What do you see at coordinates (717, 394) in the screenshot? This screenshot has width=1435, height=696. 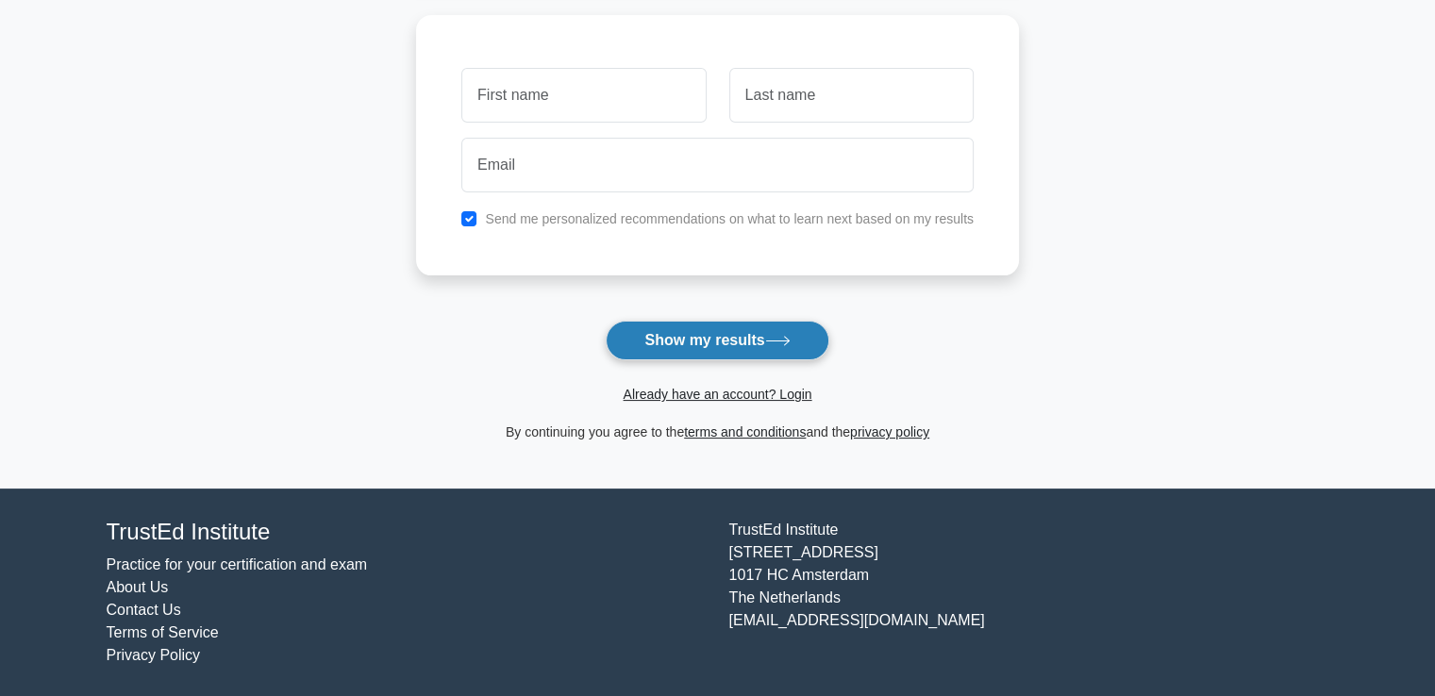 I see `a: Already have an account? Login` at bounding box center [717, 394].